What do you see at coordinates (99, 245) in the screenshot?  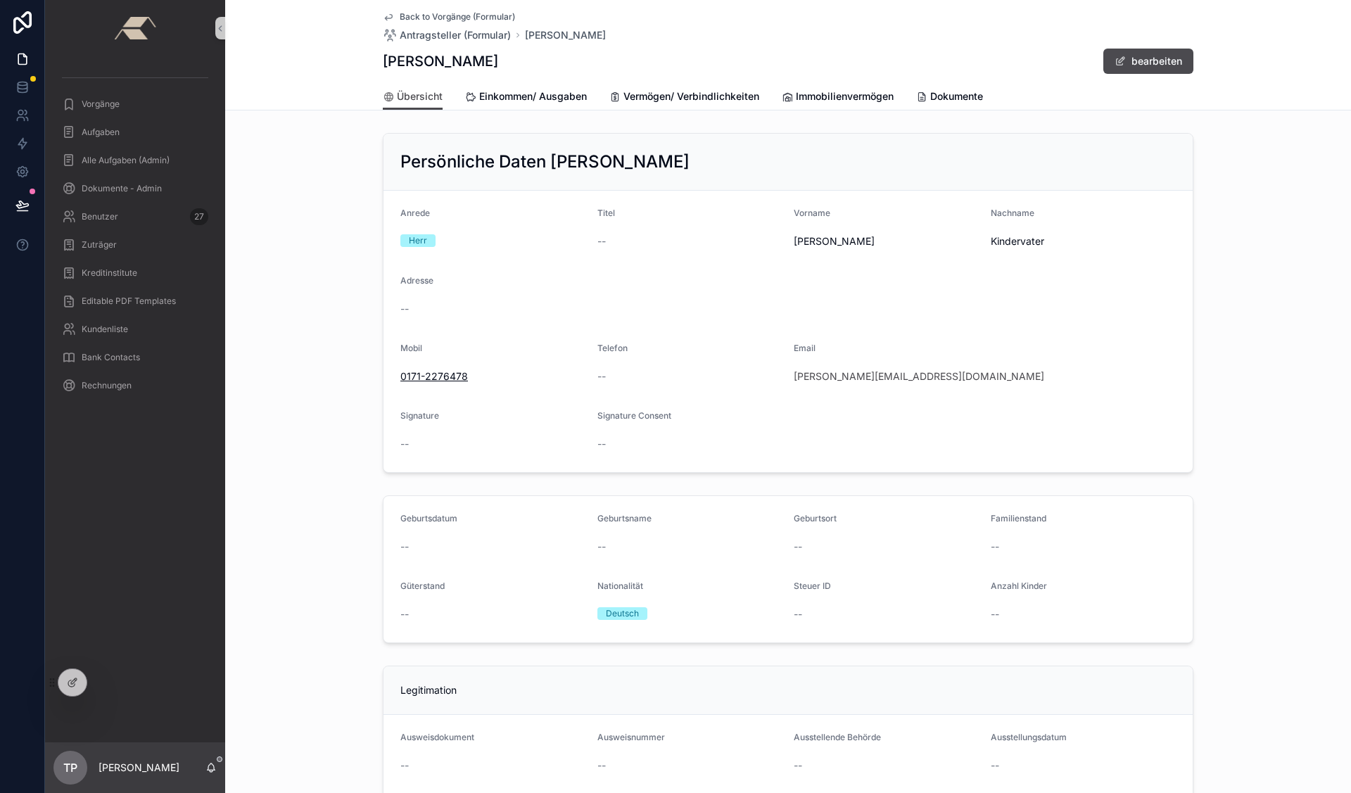 I see `span: Zuträger` at bounding box center [99, 245].